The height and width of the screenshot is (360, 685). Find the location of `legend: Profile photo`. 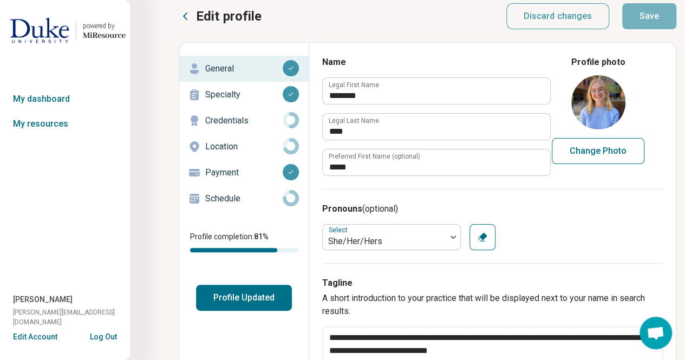

legend: Profile photo is located at coordinates (598, 62).